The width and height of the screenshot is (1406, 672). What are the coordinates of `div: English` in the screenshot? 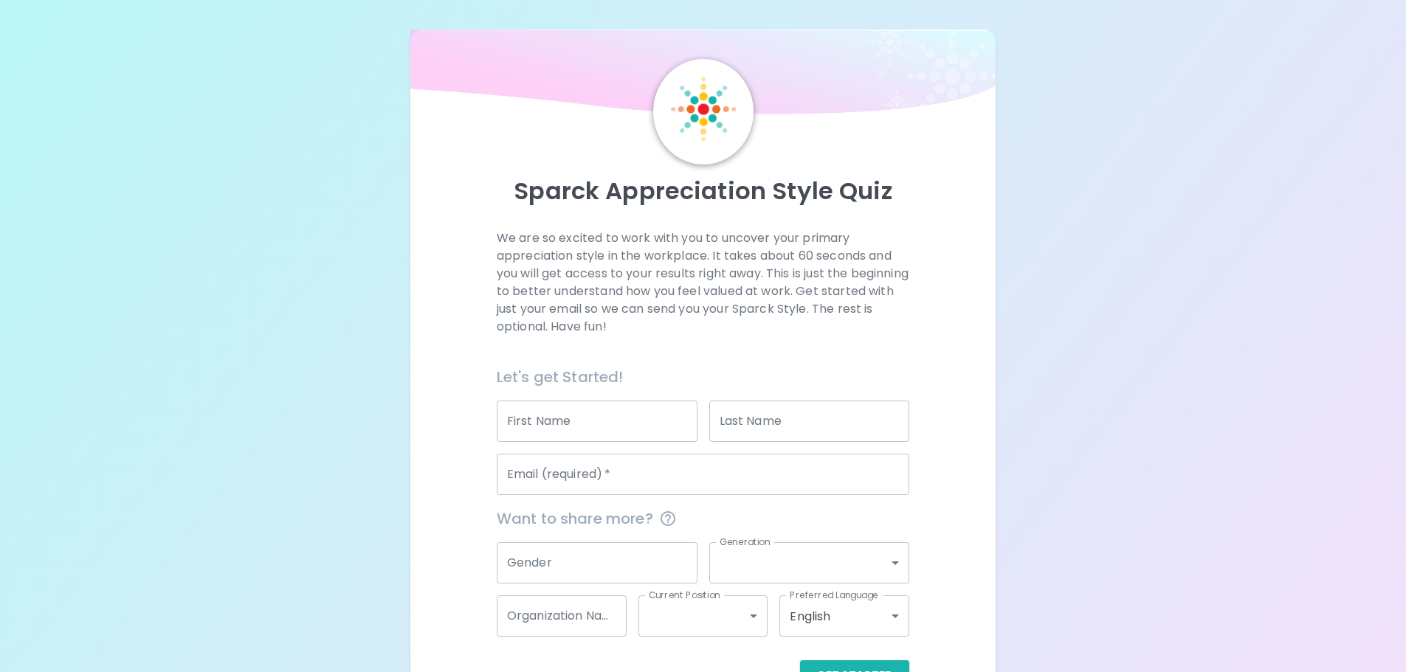 It's located at (844, 616).